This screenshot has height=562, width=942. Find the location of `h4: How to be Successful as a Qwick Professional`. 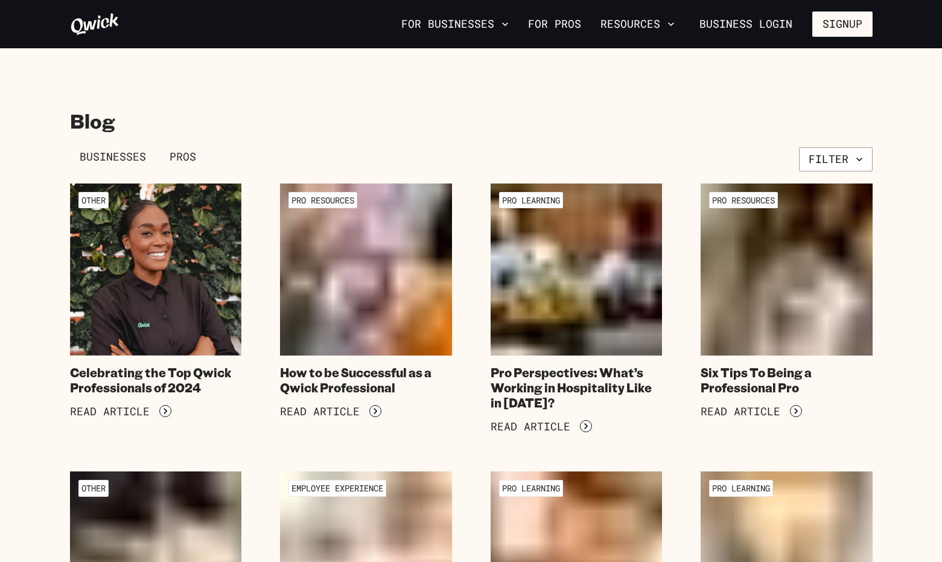

h4: How to be Successful as a Qwick Professional is located at coordinates (366, 380).